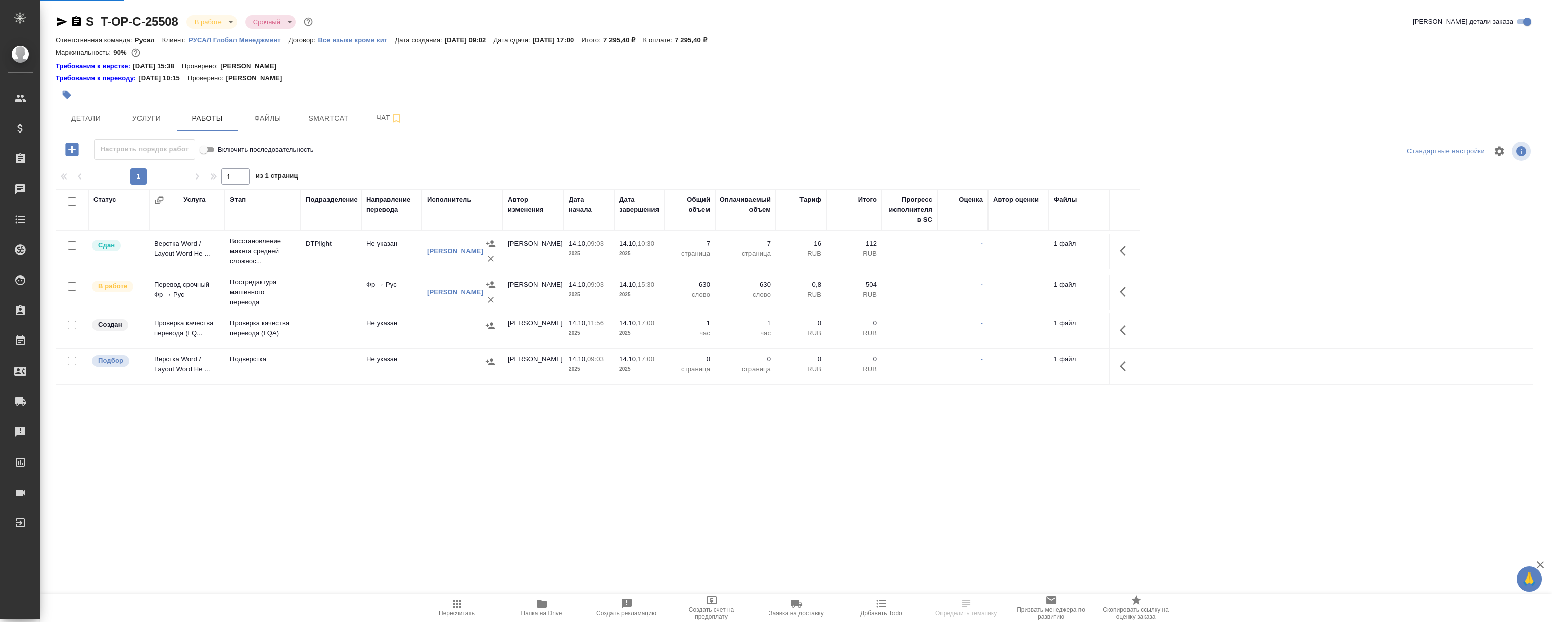 This screenshot has width=1552, height=622. Describe the element at coordinates (110, 324) in the screenshot. I see `p: Создан` at that location.